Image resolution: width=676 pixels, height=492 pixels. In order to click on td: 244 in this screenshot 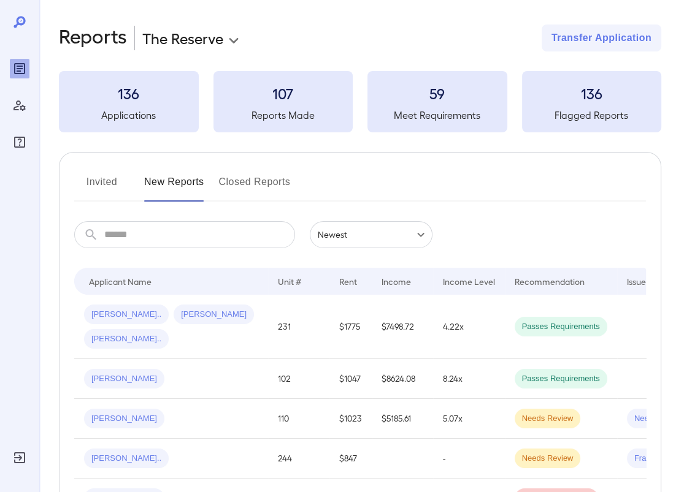, I will do `click(299, 459)`.